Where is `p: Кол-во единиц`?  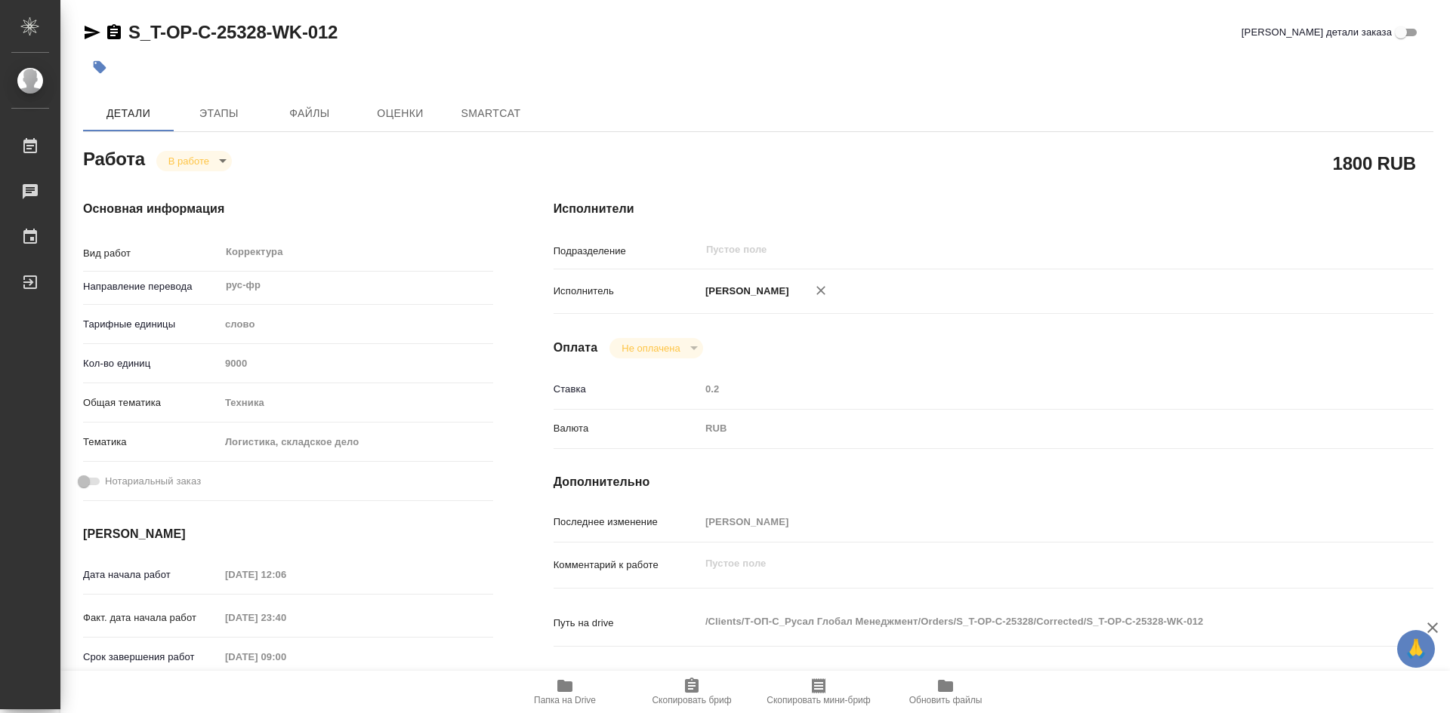 p: Кол-во единиц is located at coordinates (151, 364).